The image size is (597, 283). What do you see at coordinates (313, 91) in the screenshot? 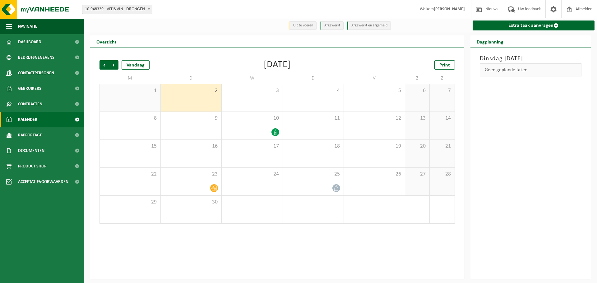
I see `span: 4` at bounding box center [313, 91].